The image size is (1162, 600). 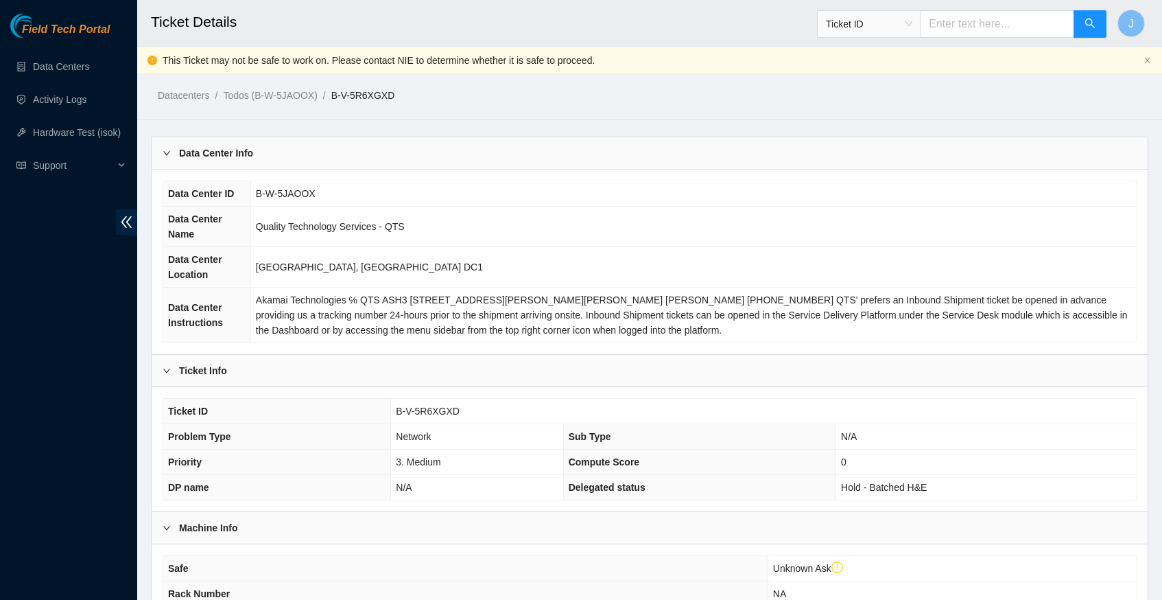 I want to click on span: close, so click(x=1148, y=60).